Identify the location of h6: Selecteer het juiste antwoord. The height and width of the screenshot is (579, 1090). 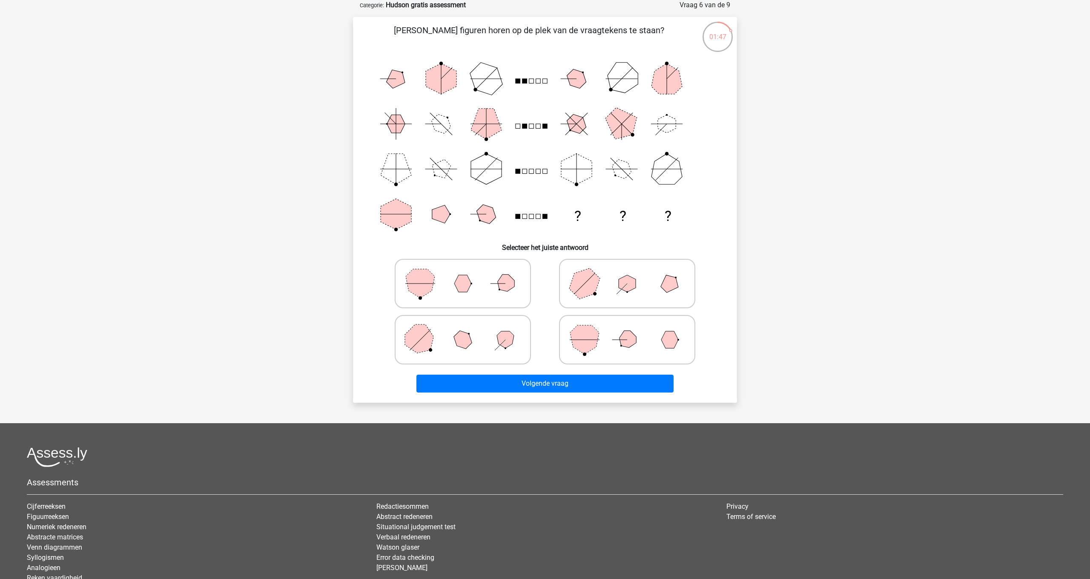
(545, 244).